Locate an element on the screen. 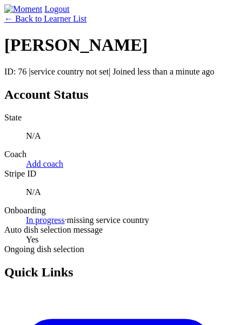  span: service country not set is located at coordinates (70, 71).